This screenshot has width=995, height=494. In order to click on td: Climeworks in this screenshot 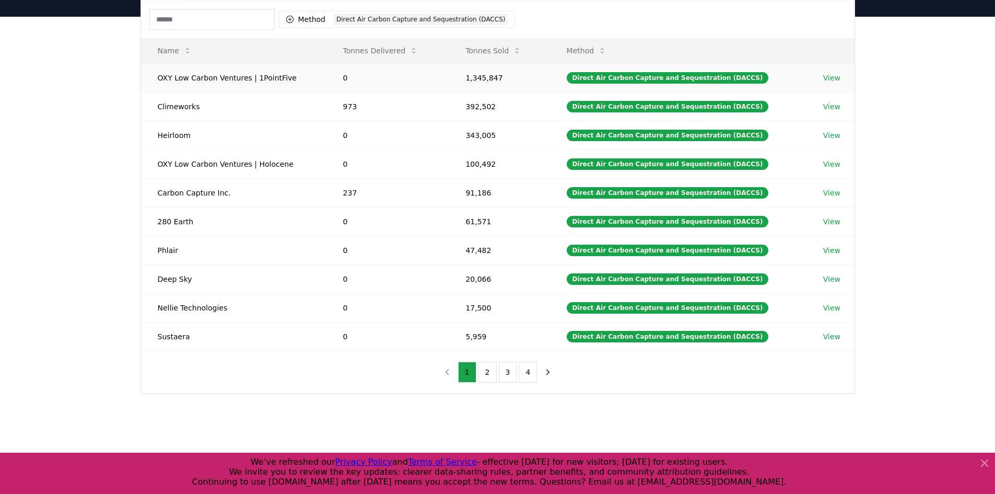, I will do `click(233, 106)`.